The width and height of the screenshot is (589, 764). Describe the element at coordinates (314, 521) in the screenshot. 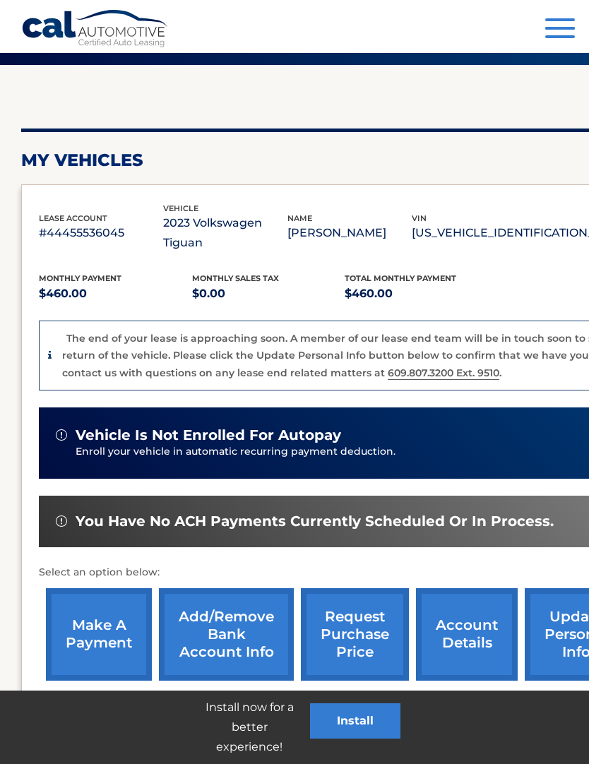

I see `span: You have no ACH payments currently scheduled or in process.` at that location.